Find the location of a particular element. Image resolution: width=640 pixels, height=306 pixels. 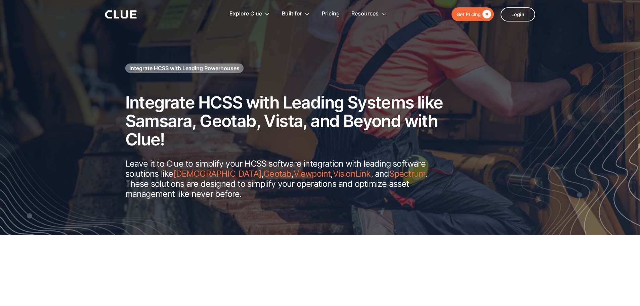

a: Geotab is located at coordinates (277, 174).